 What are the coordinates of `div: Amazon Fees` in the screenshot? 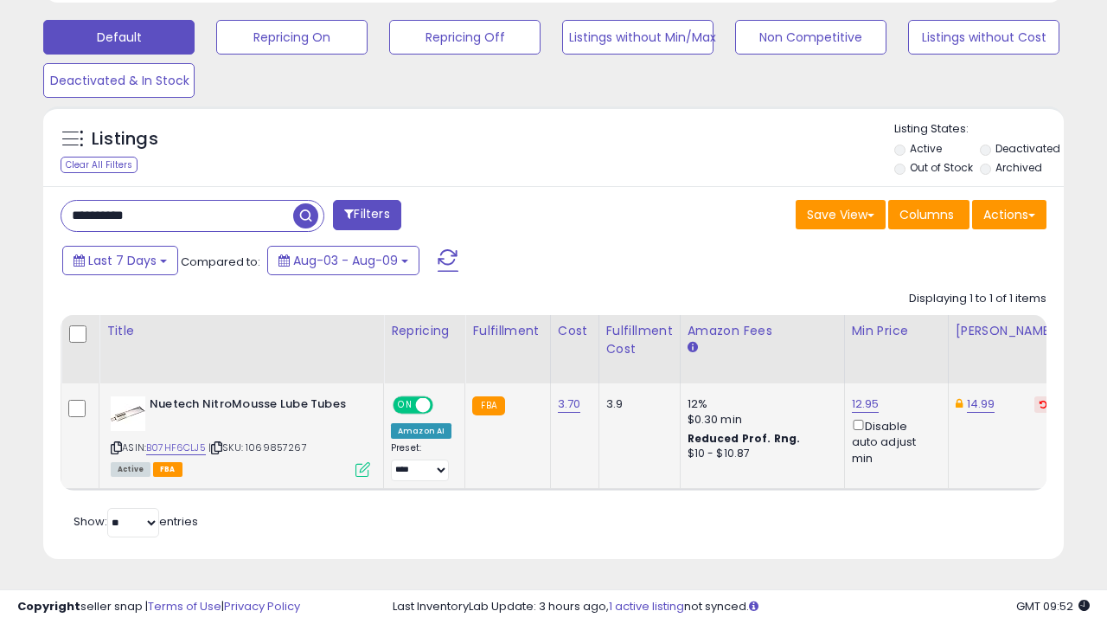 It's located at (762, 331).